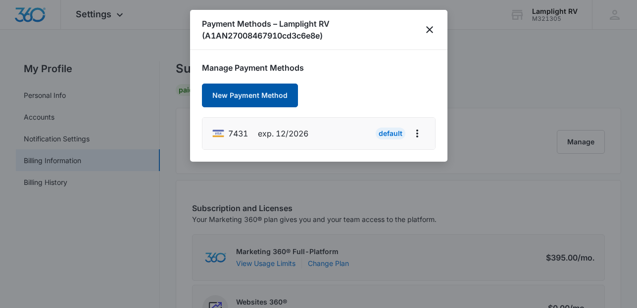 The height and width of the screenshot is (308, 637). Describe the element at coordinates (283, 134) in the screenshot. I see `span: exp. 12/2026` at that location.